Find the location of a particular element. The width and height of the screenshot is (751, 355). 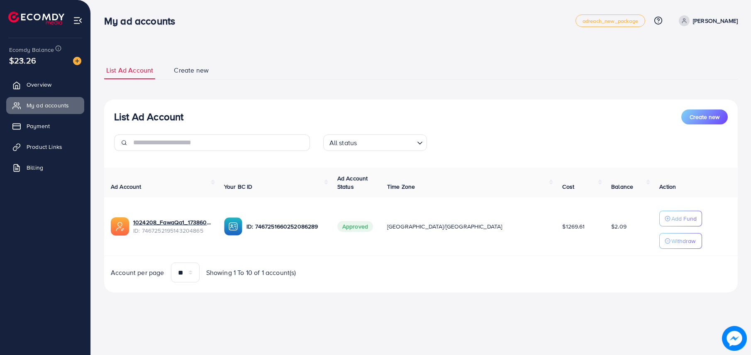

span: Showing 1 To 10 of 1 account(s) is located at coordinates (251, 272).